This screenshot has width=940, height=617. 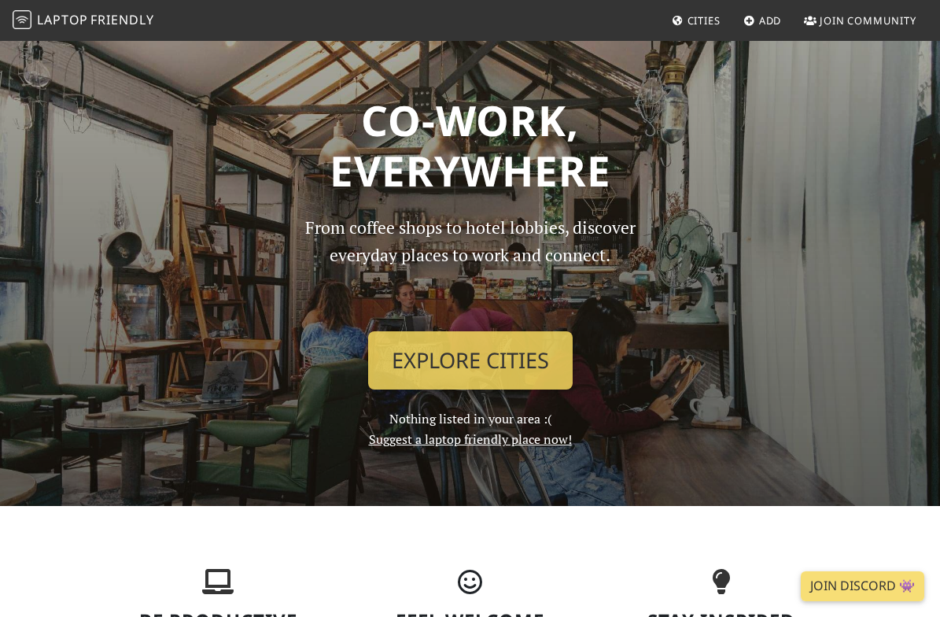 What do you see at coordinates (470, 439) in the screenshot?
I see `a: Suggest a laptop friendly place now!` at bounding box center [470, 439].